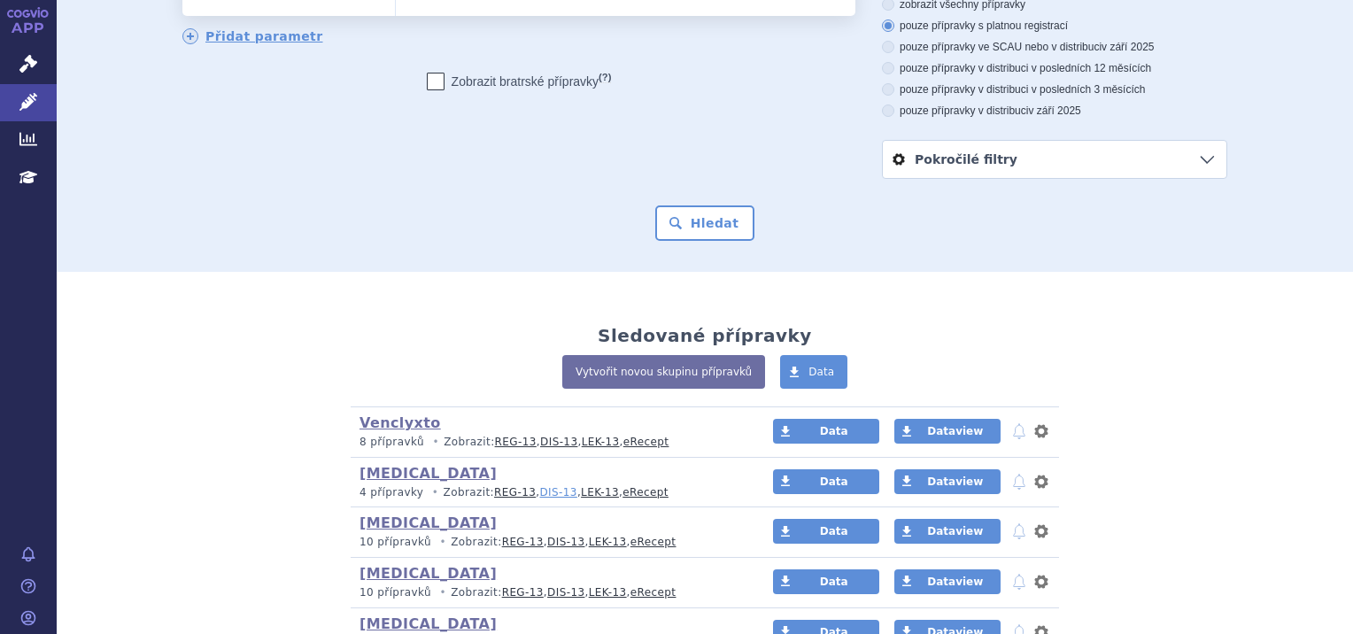 The height and width of the screenshot is (634, 1353). I want to click on h2: Sledované přípravky, so click(705, 336).